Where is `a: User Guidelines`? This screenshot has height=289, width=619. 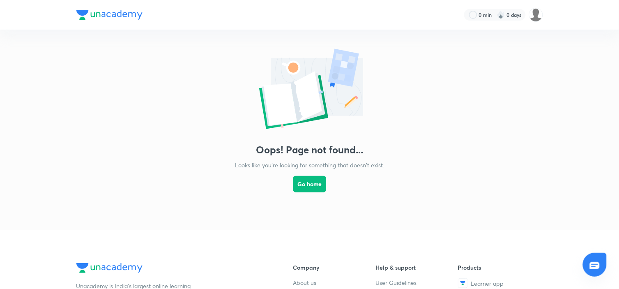 a: User Guidelines is located at coordinates (417, 282).